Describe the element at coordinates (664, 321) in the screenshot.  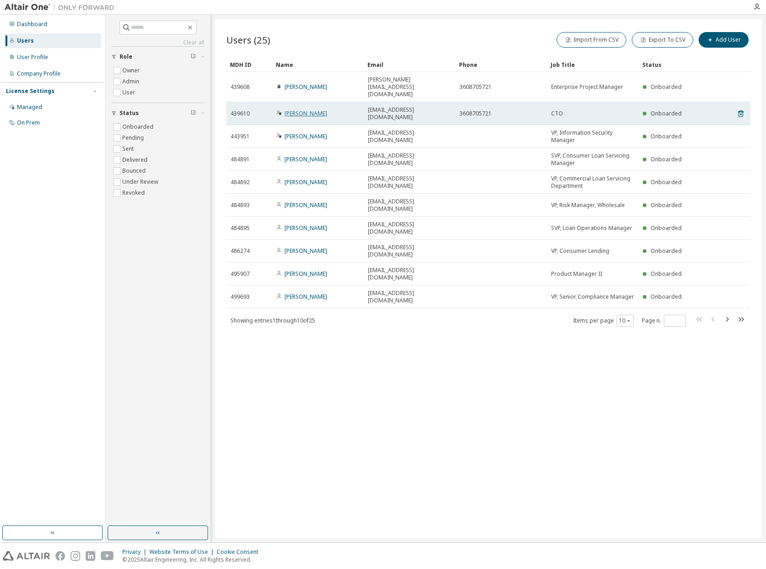
I see `span: Page n.` at that location.